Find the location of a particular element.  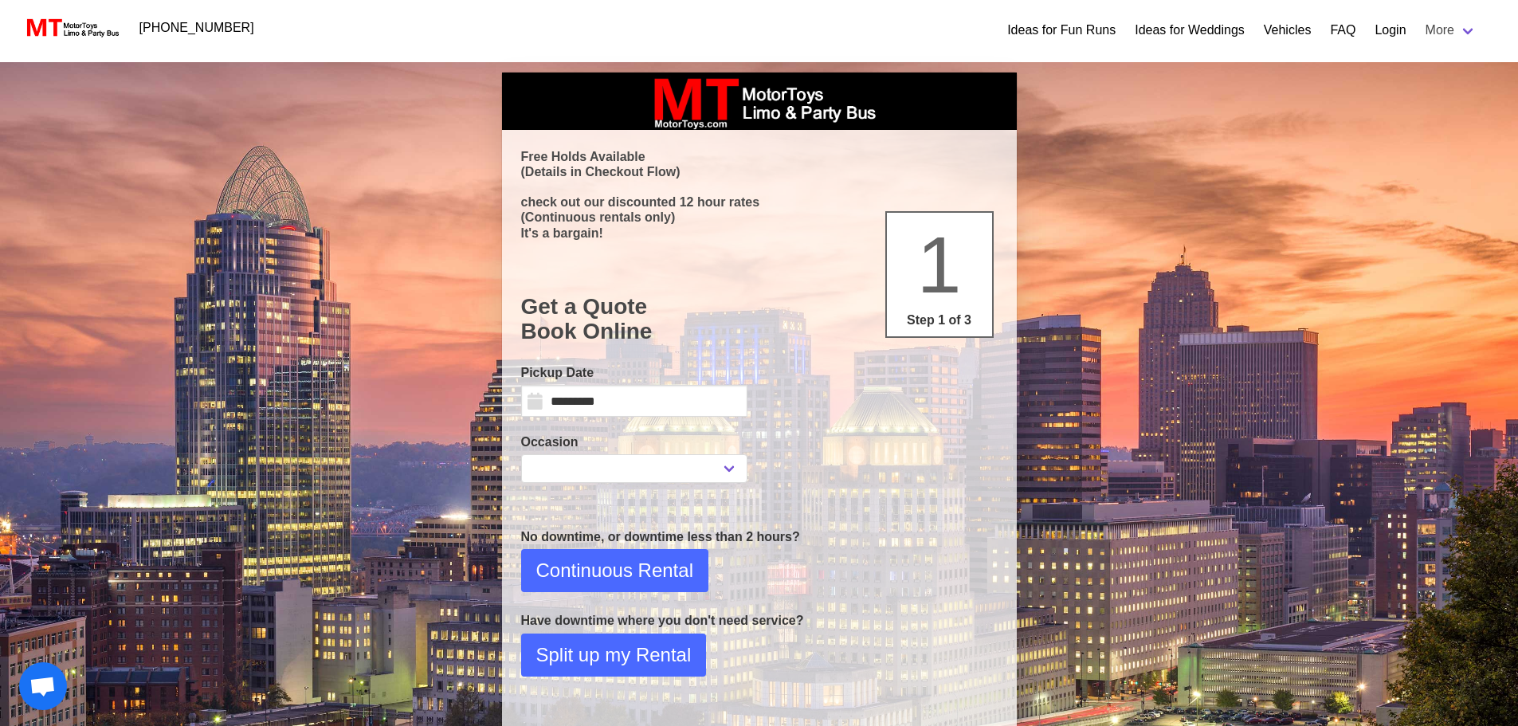

span: Continuous Rental is located at coordinates (614, 570).